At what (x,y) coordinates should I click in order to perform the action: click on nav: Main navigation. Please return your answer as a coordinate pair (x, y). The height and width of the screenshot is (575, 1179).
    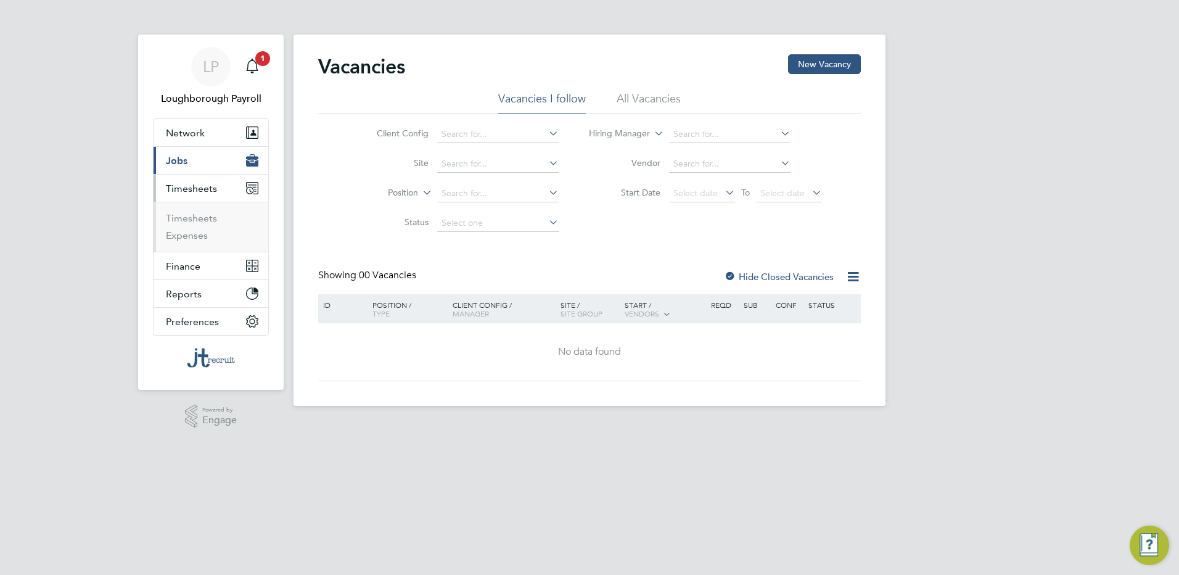
    Looking at the image, I should click on (211, 212).